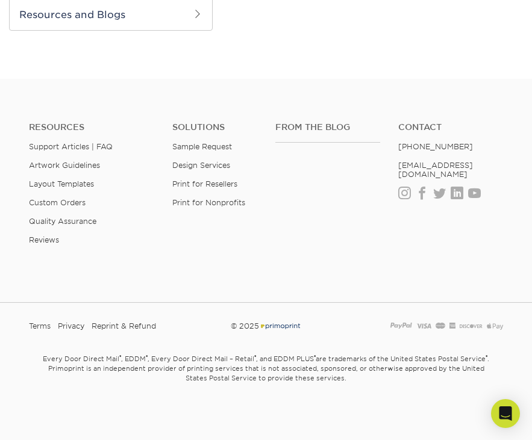 The width and height of the screenshot is (532, 440). What do you see at coordinates (44, 240) in the screenshot?
I see `a: Reviews` at bounding box center [44, 240].